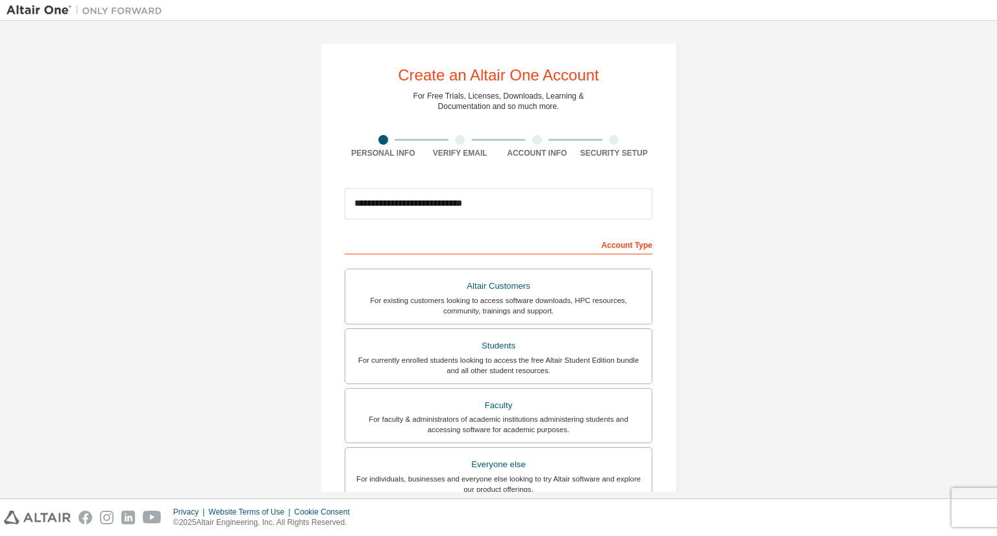 Image resolution: width=997 pixels, height=536 pixels. I want to click on div: For existing customers looking to access software downloads, HPC resources, community, trainings ..., so click(499, 306).